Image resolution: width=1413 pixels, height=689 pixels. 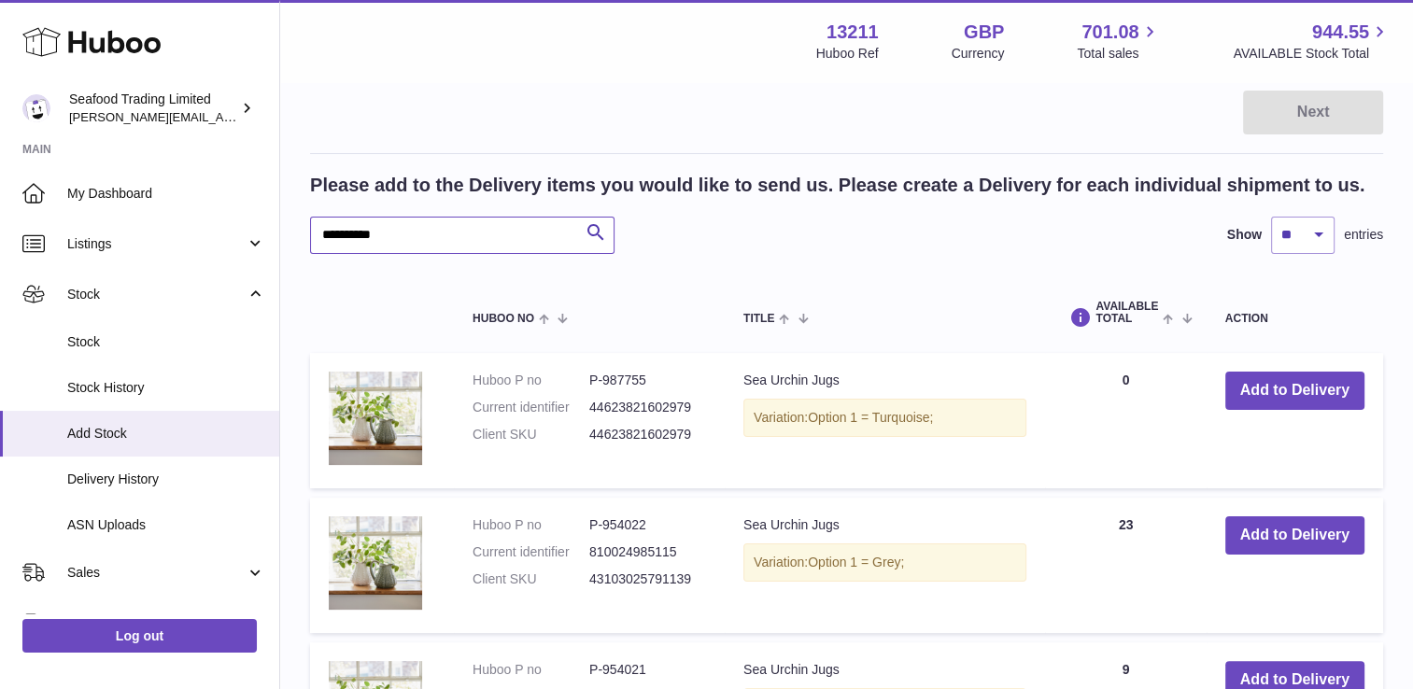 What do you see at coordinates (855, 562) in the screenshot?
I see `span: Option 1 = Grey;` at bounding box center [855, 562].